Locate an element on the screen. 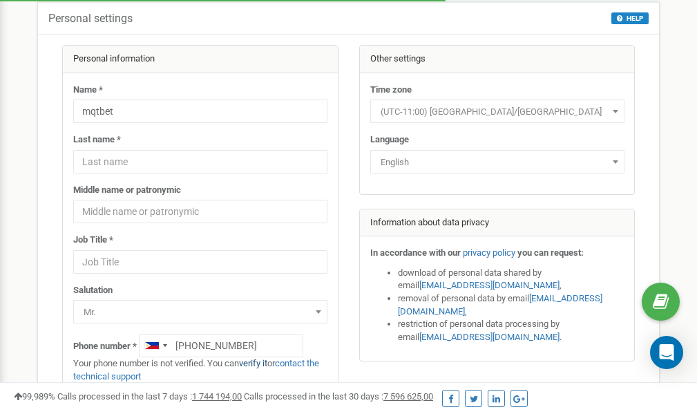 This screenshot has height=414, width=697. a: privacy policy is located at coordinates (489, 252).